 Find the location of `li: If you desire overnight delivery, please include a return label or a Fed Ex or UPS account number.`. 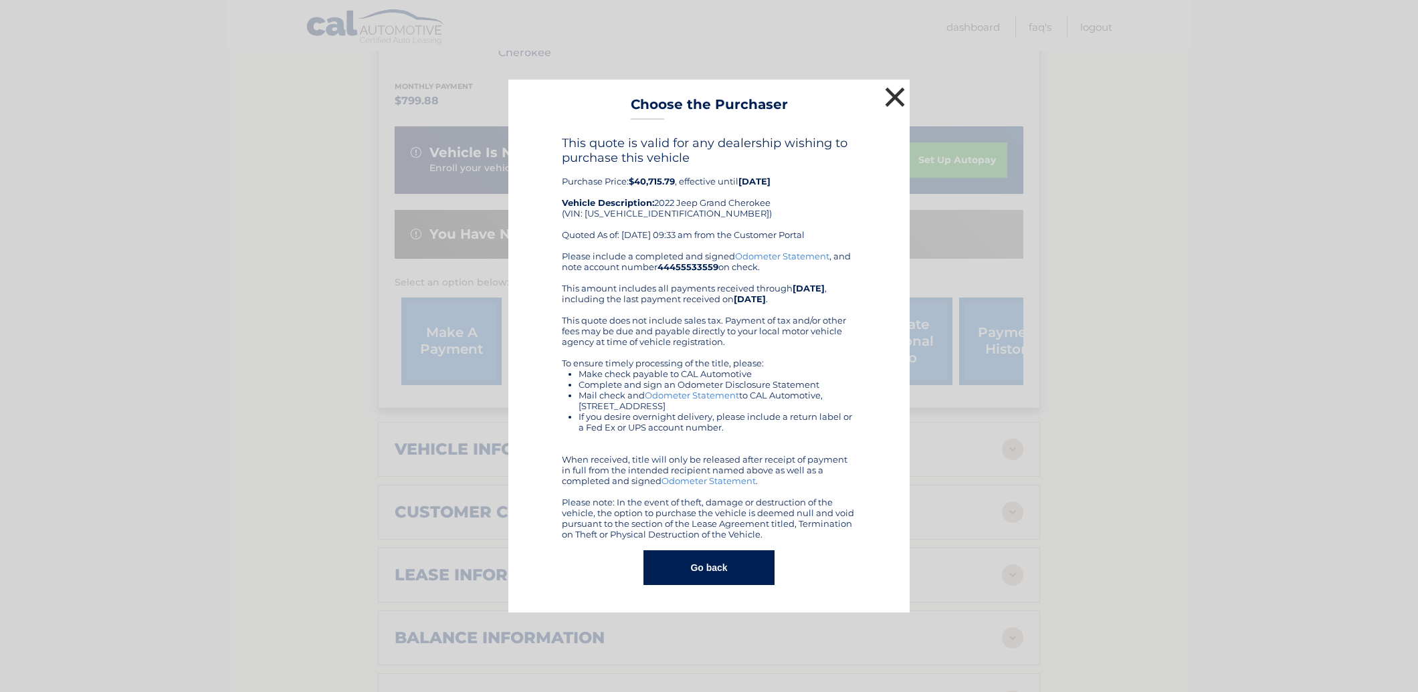

li: If you desire overnight delivery, please include a return label or a Fed Ex or UPS account number. is located at coordinates (717, 422).